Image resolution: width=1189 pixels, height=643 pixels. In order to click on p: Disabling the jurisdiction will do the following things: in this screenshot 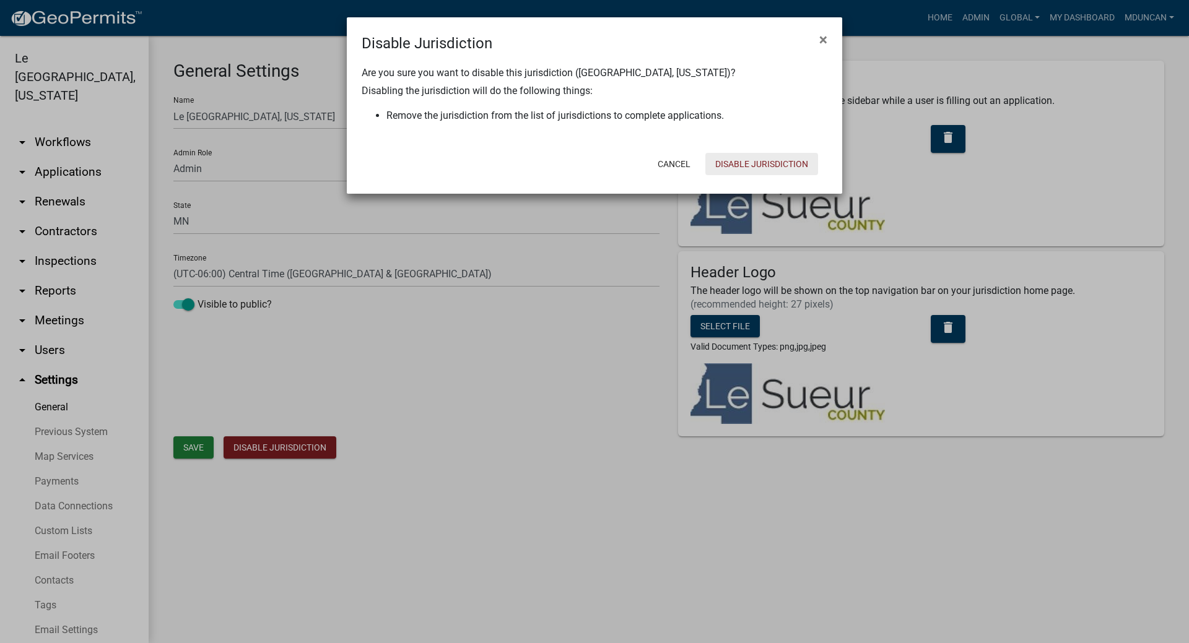, I will do `click(594, 91)`.